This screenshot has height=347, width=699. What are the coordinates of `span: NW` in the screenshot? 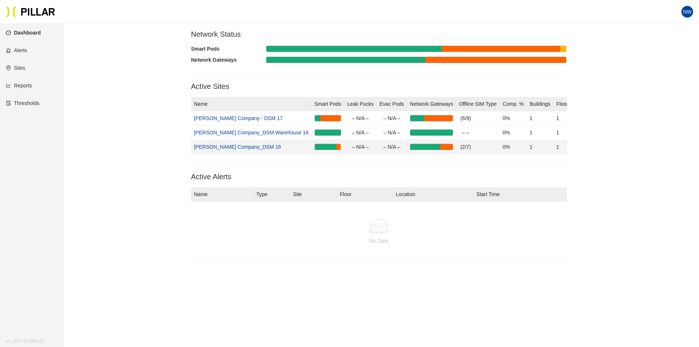 It's located at (687, 12).